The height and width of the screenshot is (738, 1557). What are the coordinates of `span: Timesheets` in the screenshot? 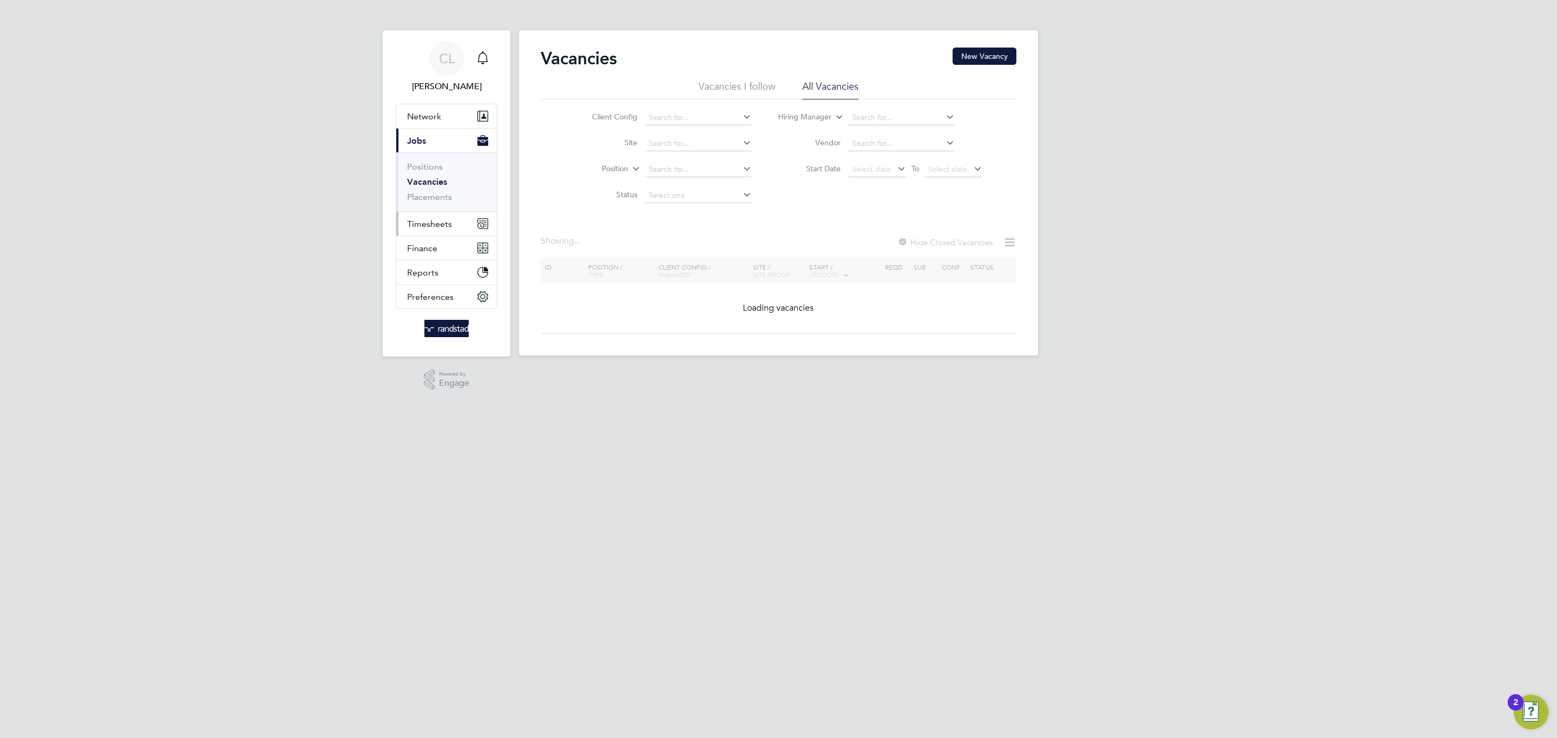 It's located at (429, 224).